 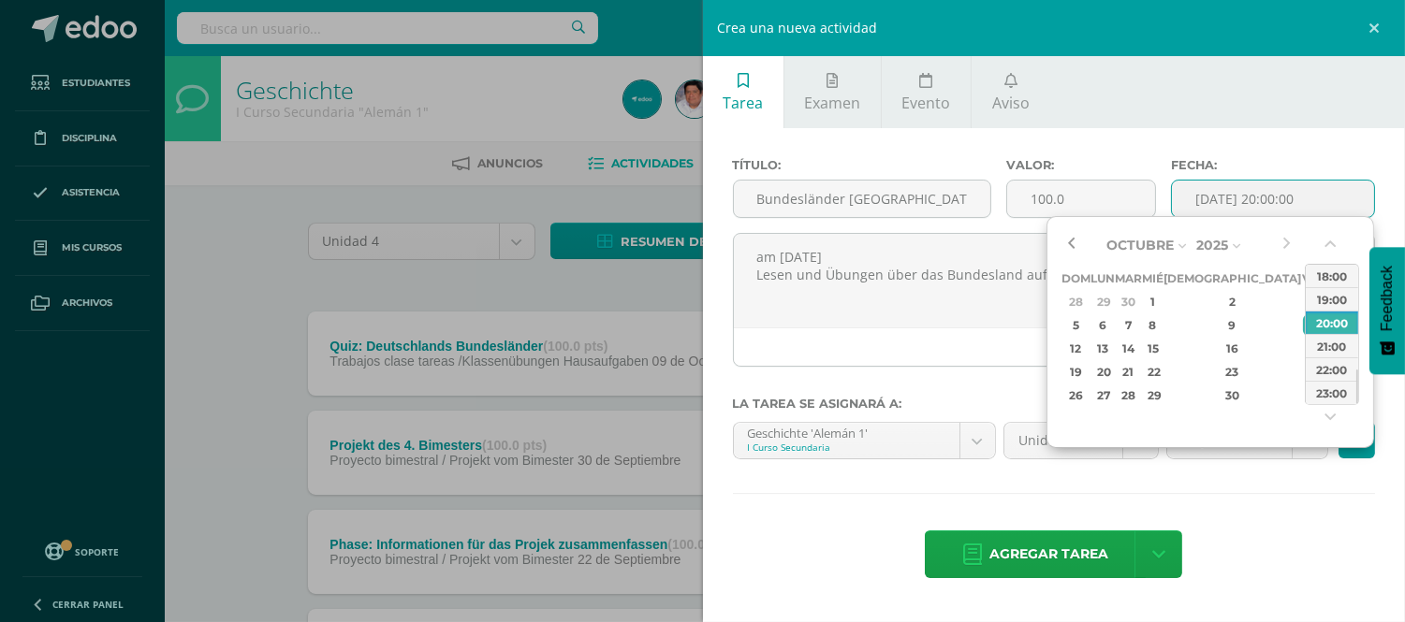 What do you see at coordinates (1387, 299) in the screenshot?
I see `span: Feedback` at bounding box center [1387, 299].